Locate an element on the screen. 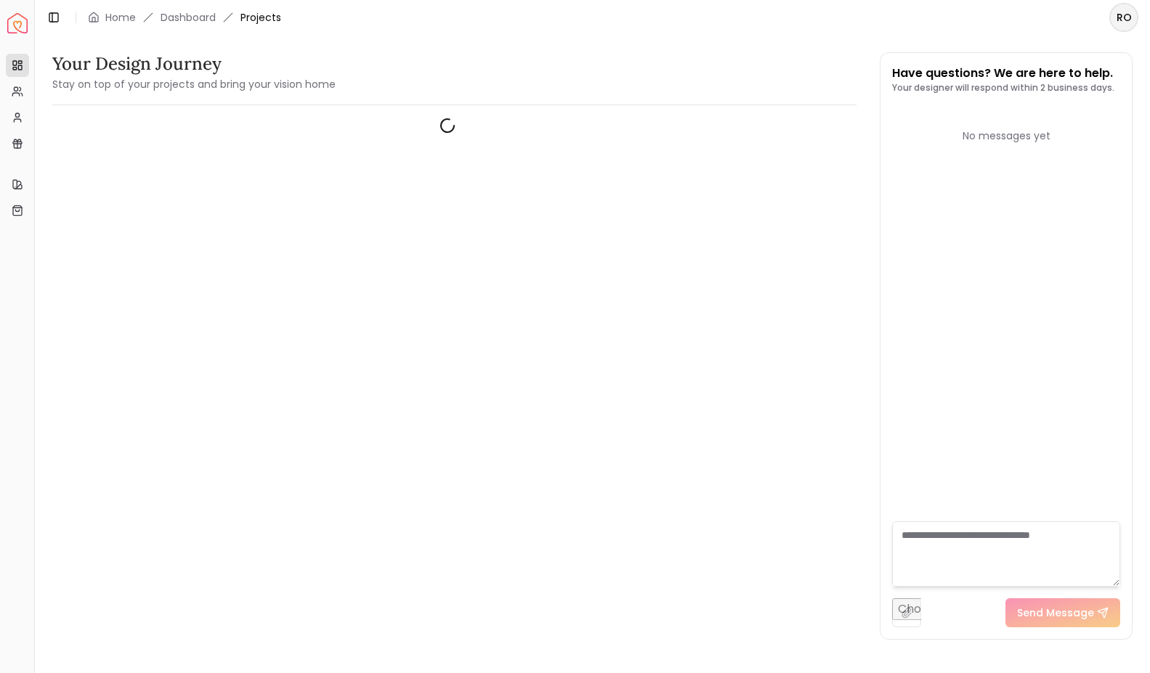 Image resolution: width=1150 pixels, height=673 pixels. a: Home is located at coordinates (121, 17).